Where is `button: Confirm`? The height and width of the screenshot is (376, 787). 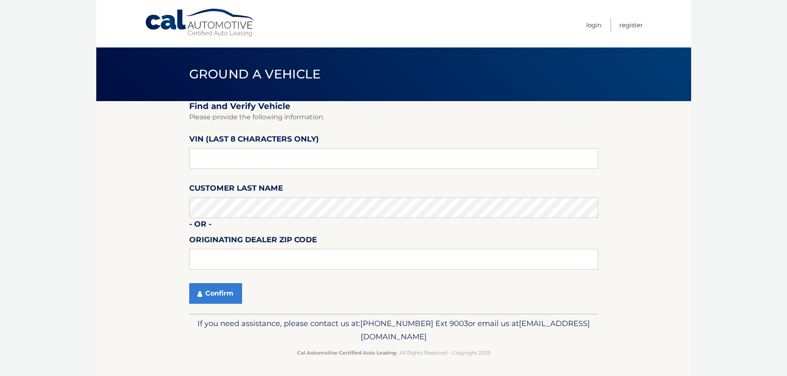 button: Confirm is located at coordinates (216, 294).